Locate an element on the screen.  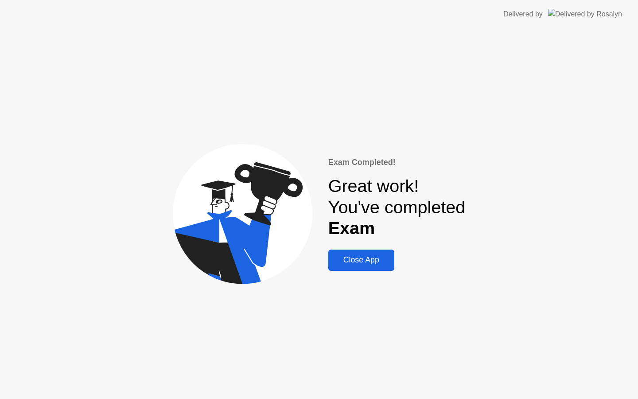
div: Exam Completed! is located at coordinates (397, 162).